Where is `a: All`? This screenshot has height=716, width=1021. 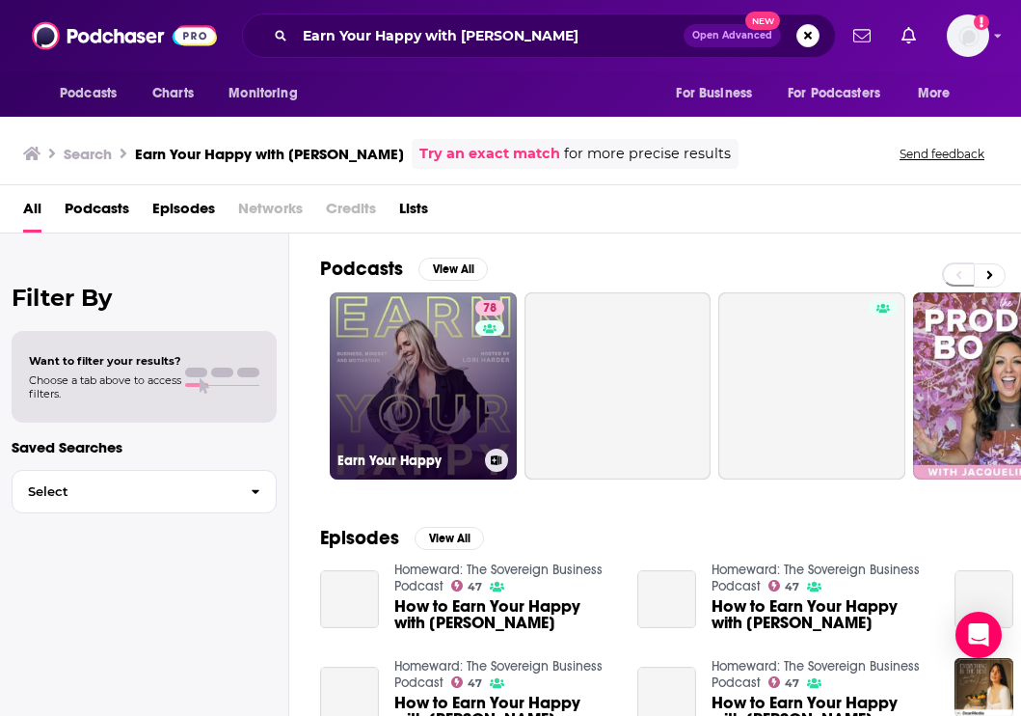
a: All is located at coordinates (32, 212).